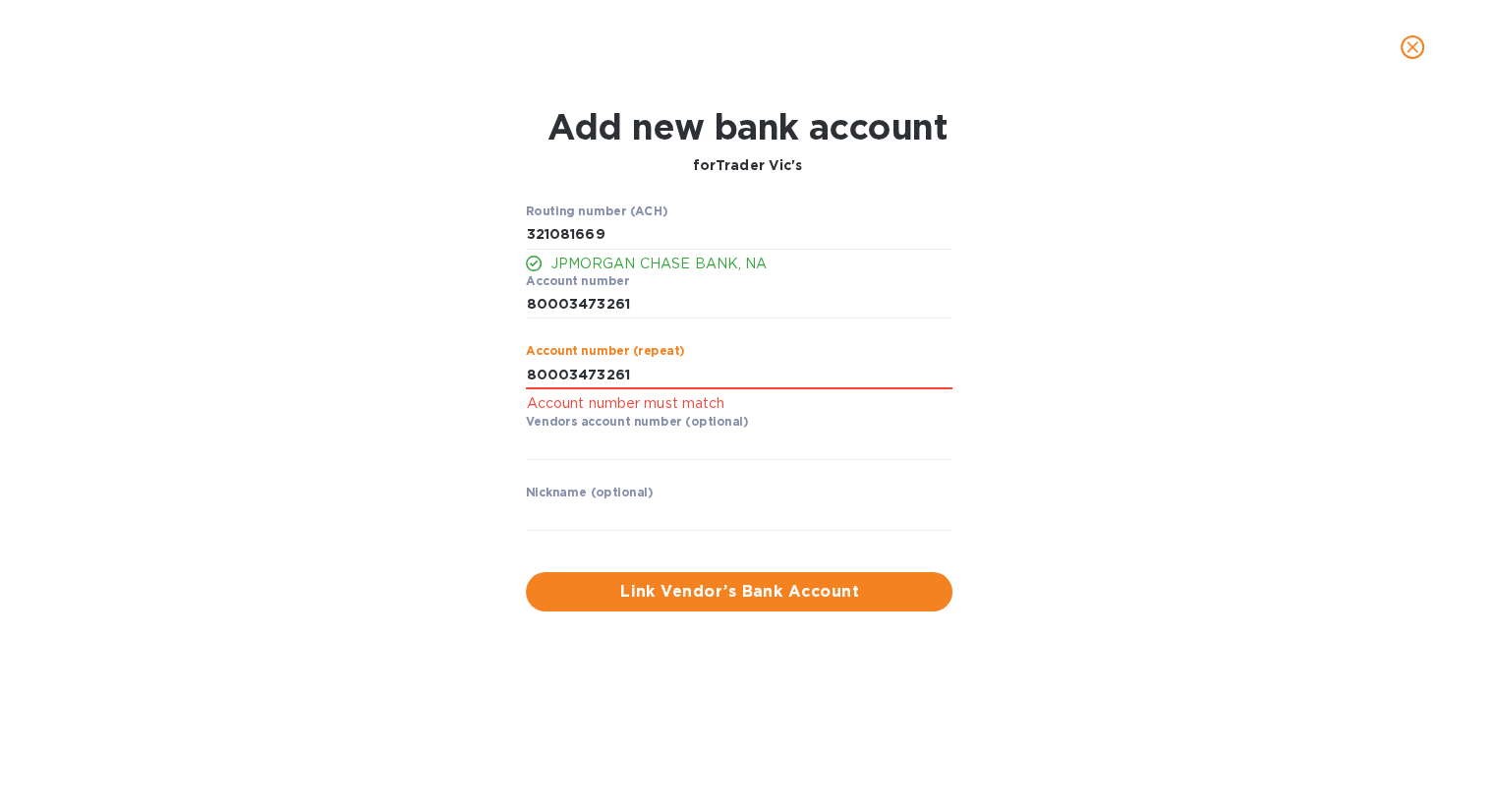  What do you see at coordinates (747, 127) in the screenshot?
I see `h1: Add new bank account` at bounding box center [747, 127].